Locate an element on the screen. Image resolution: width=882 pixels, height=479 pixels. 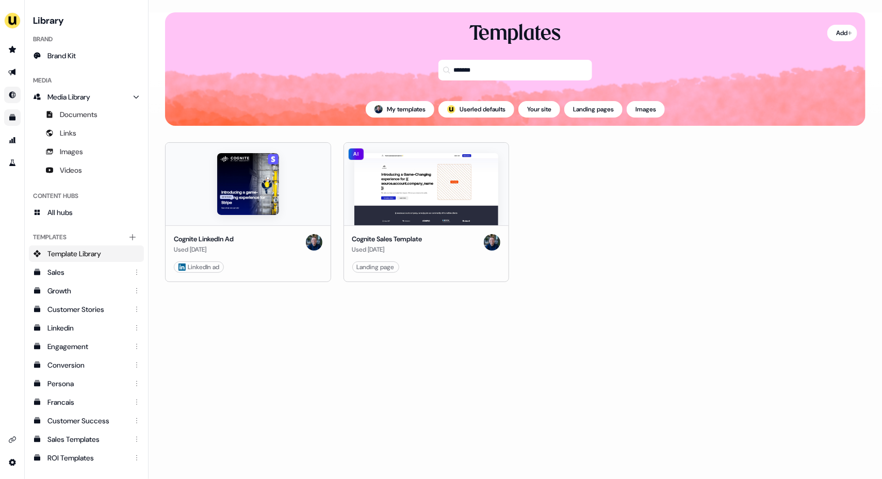
span: Media Library is located at coordinates (69, 97).